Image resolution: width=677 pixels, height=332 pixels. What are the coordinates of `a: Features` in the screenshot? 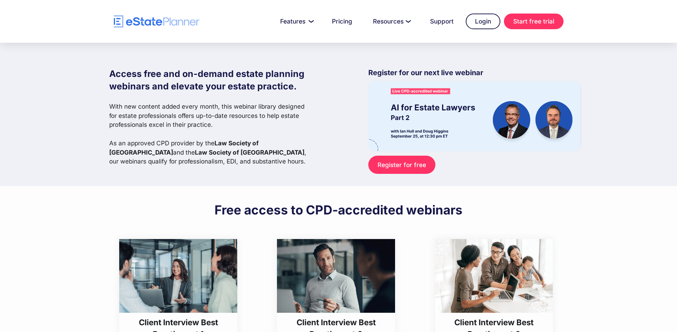 It's located at (295, 21).